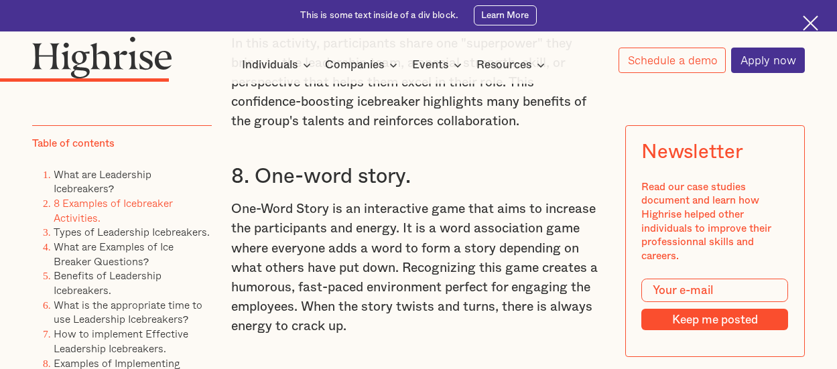 The height and width of the screenshot is (369, 837). I want to click on div: Table of contents, so click(73, 143).